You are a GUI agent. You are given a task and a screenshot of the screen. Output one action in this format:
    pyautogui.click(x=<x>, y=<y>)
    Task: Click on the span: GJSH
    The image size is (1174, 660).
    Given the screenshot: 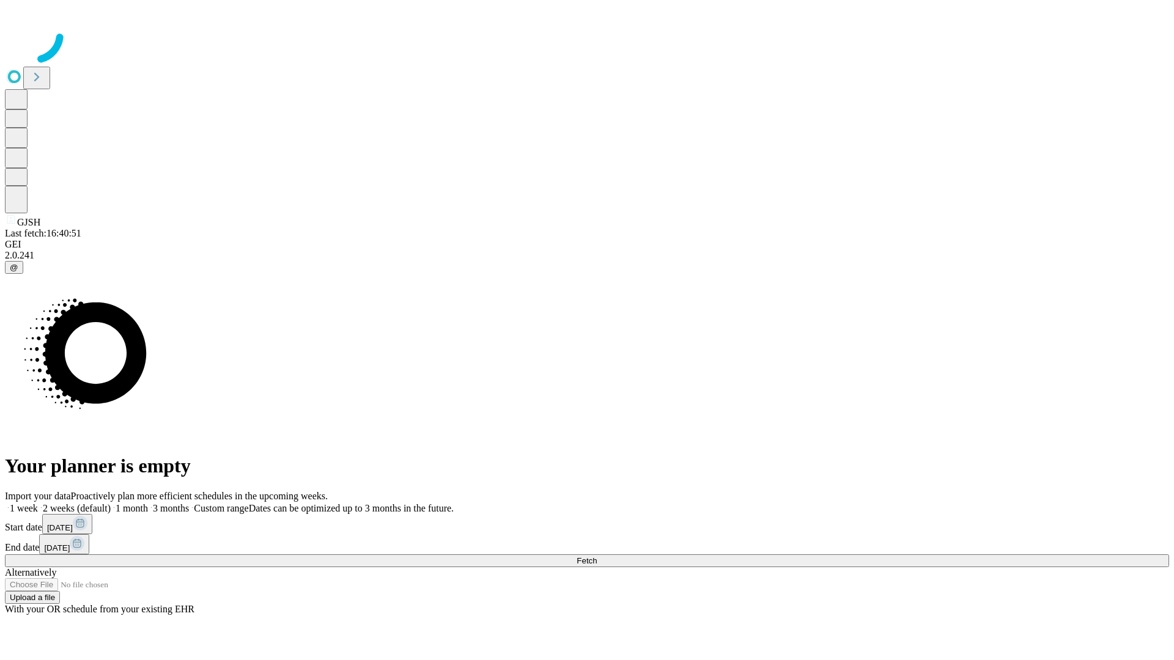 What is the action you would take?
    pyautogui.click(x=29, y=222)
    